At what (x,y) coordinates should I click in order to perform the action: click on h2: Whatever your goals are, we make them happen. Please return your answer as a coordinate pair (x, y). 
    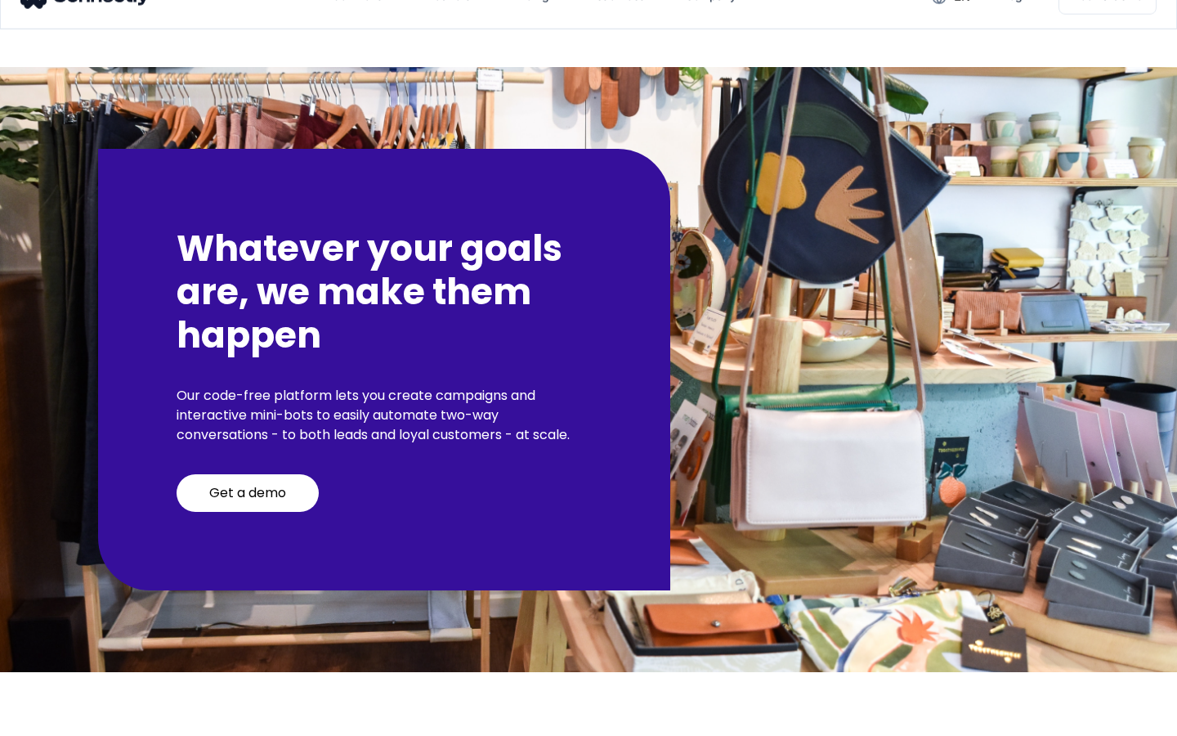
    Looking at the image, I should click on (384, 292).